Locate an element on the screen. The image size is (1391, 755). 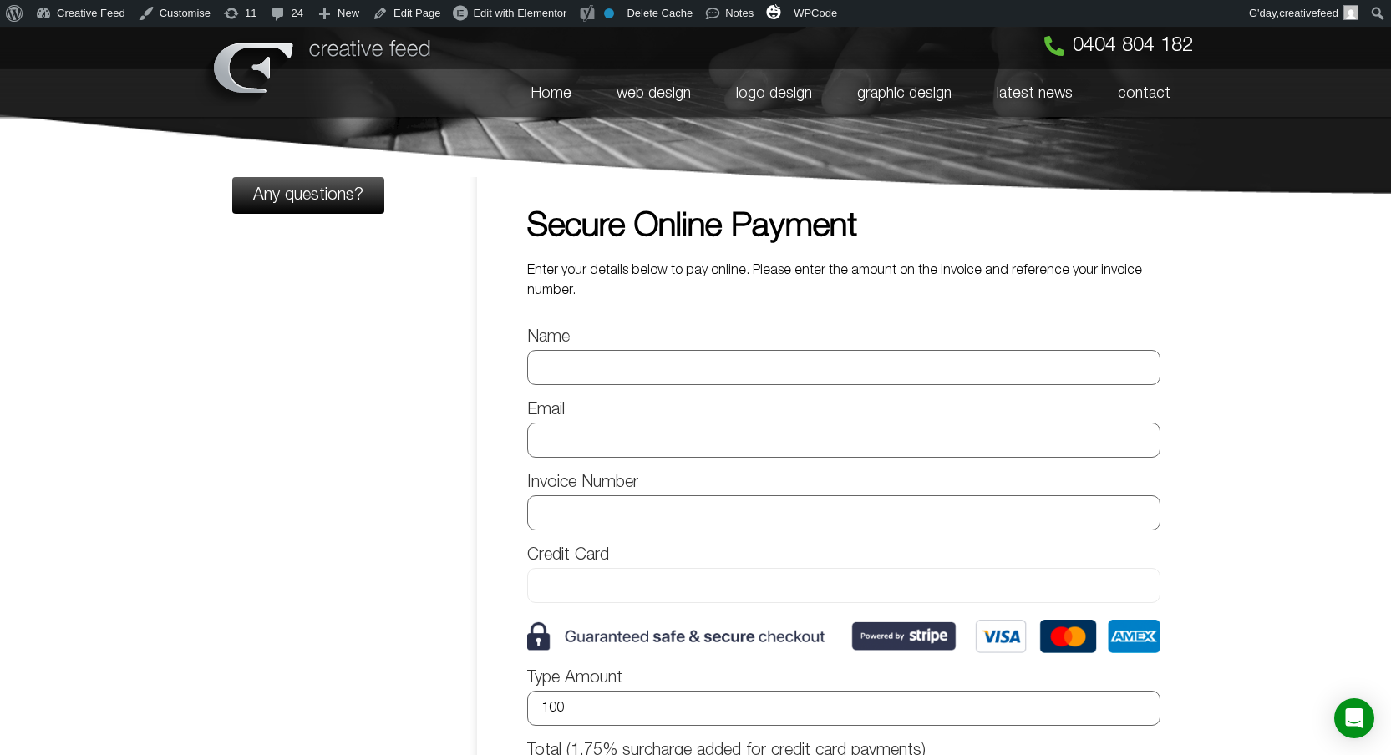
p: Enter your details below to pay online. Please enter the amount on the invoice and reference your... is located at coordinates (844, 281).